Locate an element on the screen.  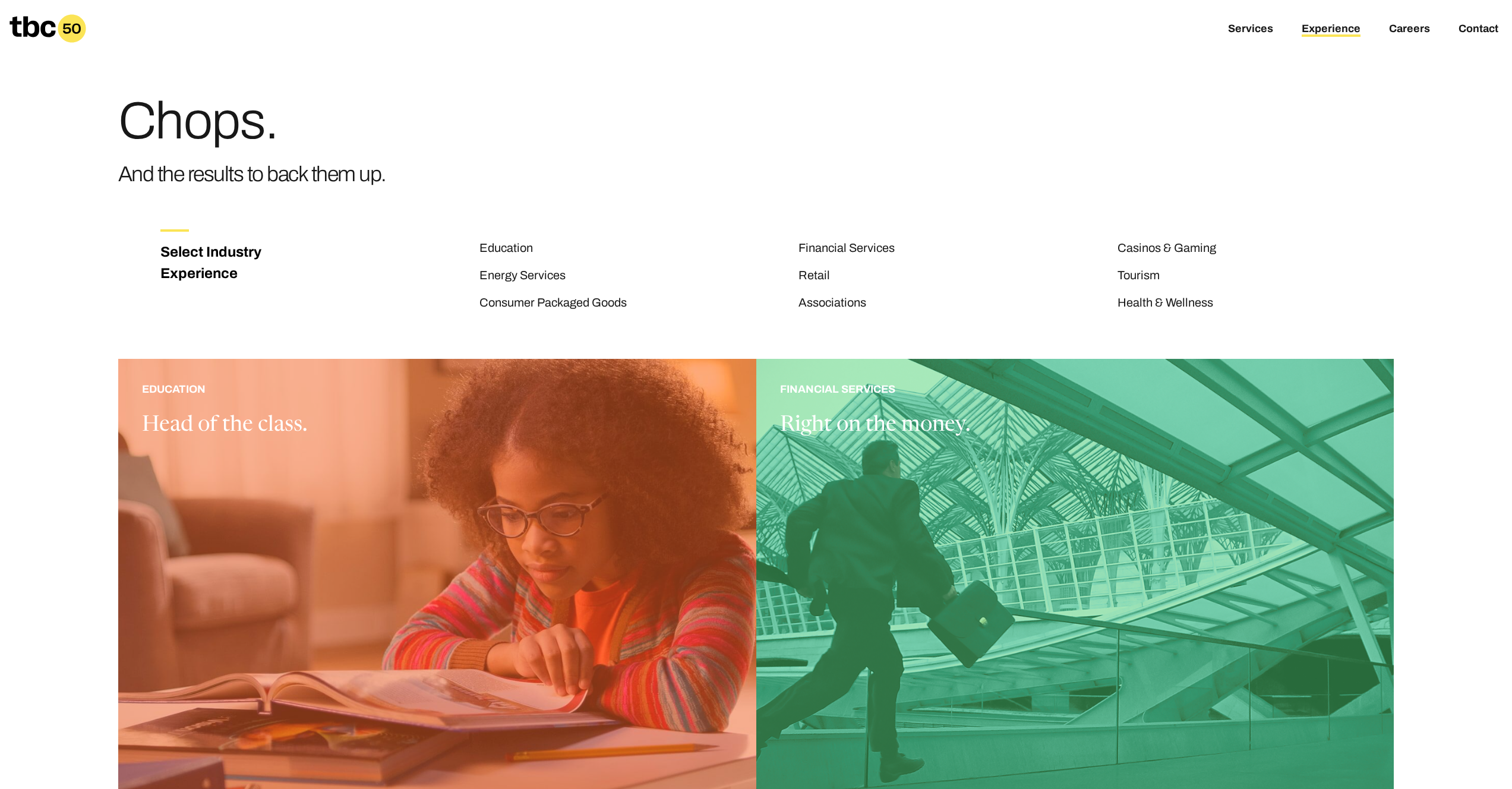
h1: Chops. is located at coordinates (252, 121).